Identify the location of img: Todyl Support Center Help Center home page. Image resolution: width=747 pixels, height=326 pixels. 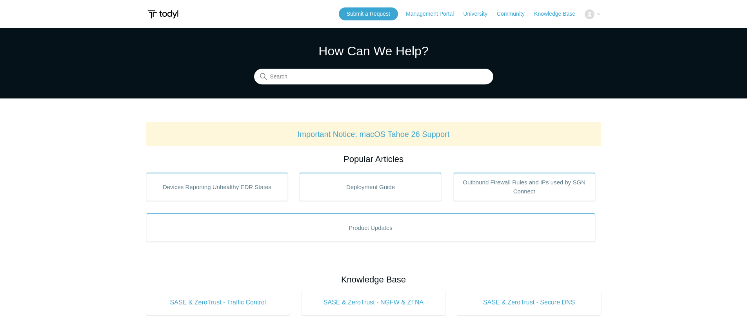
(163, 14).